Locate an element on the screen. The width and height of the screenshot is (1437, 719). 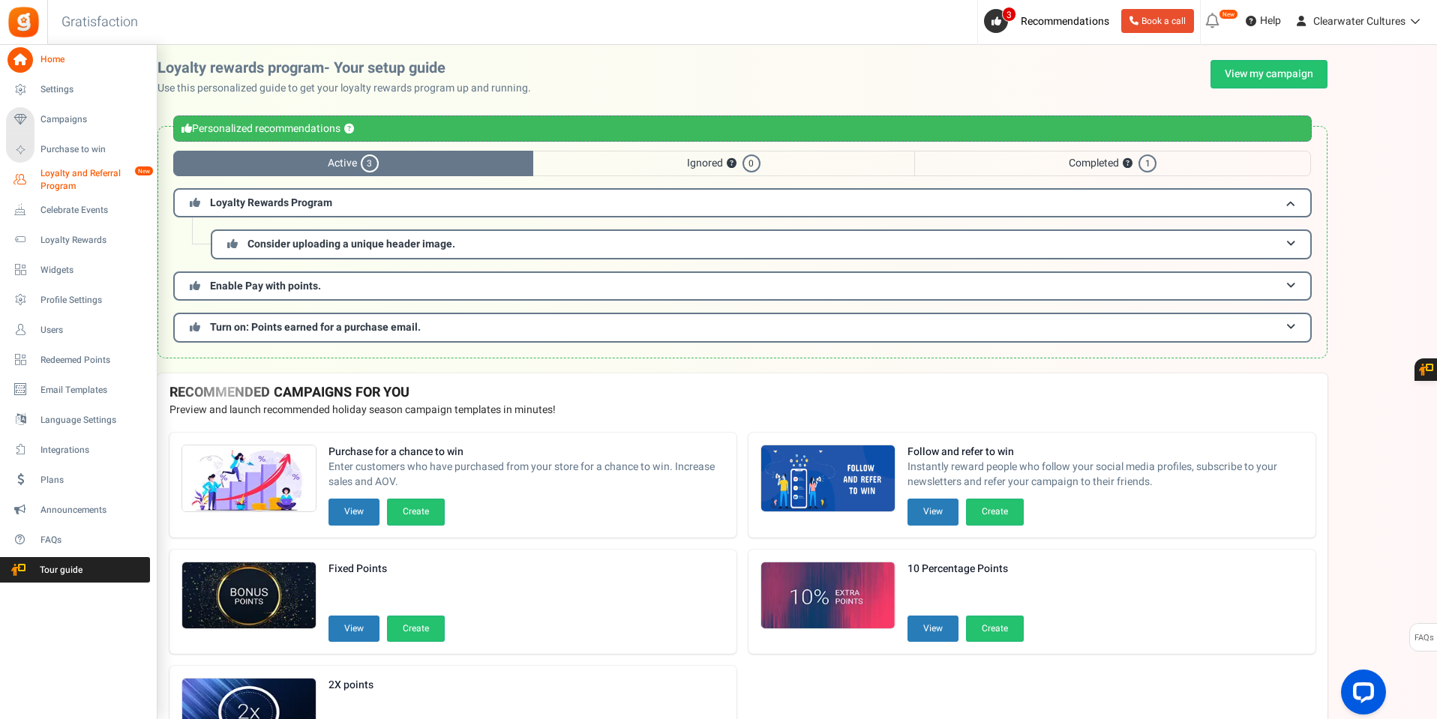
strong: Purchase for a chance to win is located at coordinates (527, 452).